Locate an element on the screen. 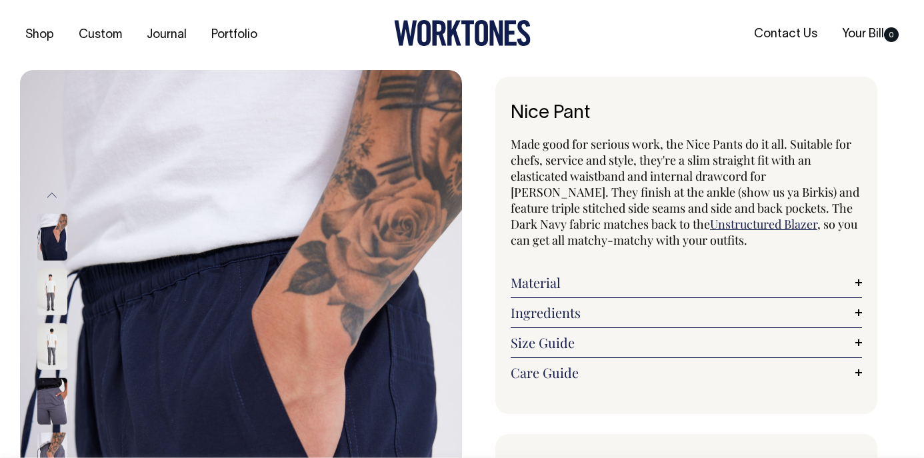 The image size is (924, 458). a: Your Bill0 is located at coordinates (870, 34).